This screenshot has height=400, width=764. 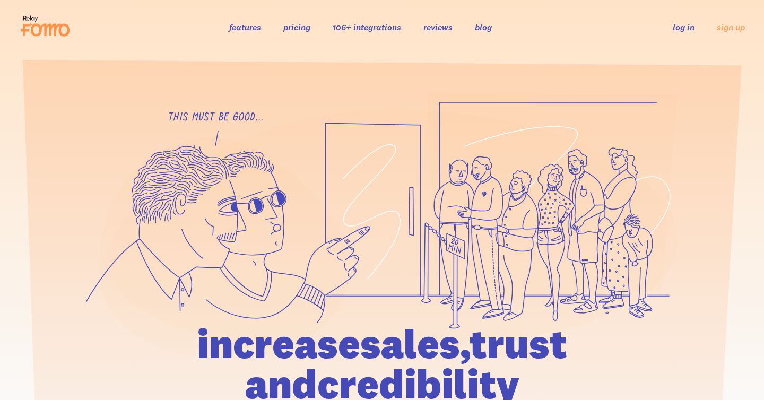 I want to click on a: log in, so click(x=683, y=27).